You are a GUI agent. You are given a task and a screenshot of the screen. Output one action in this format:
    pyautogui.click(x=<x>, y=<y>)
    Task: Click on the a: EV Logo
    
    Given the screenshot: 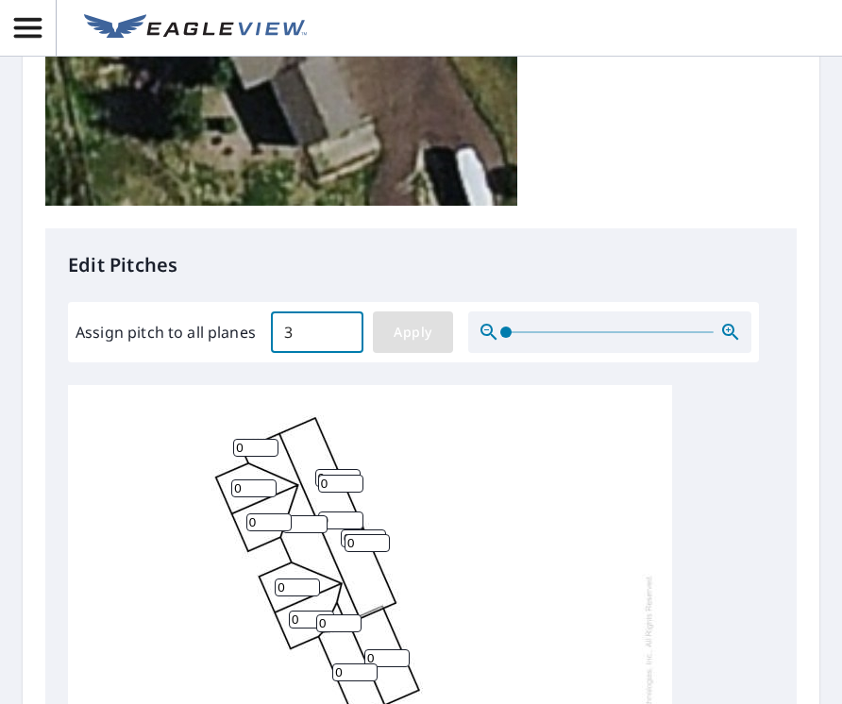 What is the action you would take?
    pyautogui.click(x=195, y=28)
    